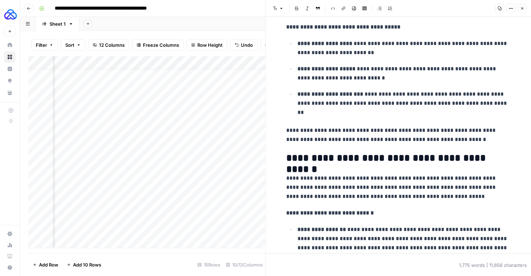 This screenshot has width=531, height=276. Describe the element at coordinates (161, 45) in the screenshot. I see `span: Freeze Columns` at that location.